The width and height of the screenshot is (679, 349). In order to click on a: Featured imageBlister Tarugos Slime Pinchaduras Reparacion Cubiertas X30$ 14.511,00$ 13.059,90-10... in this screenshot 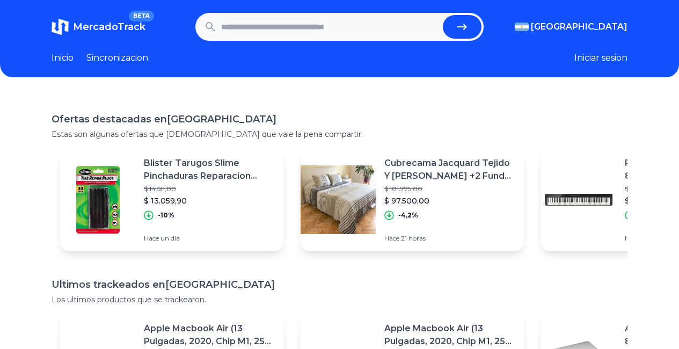, I will do `click(172, 200)`.